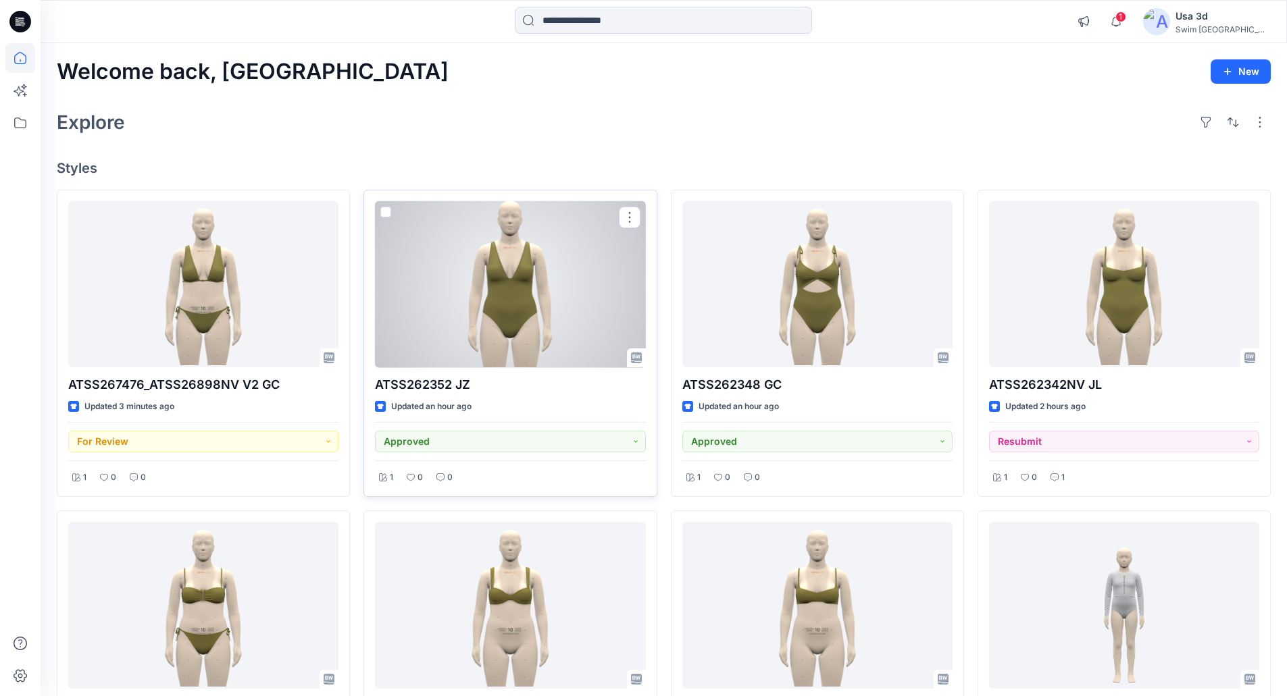 Image resolution: width=1287 pixels, height=696 pixels. I want to click on a: ATSS267476_ATSS26898NV V2 GC, so click(203, 284).